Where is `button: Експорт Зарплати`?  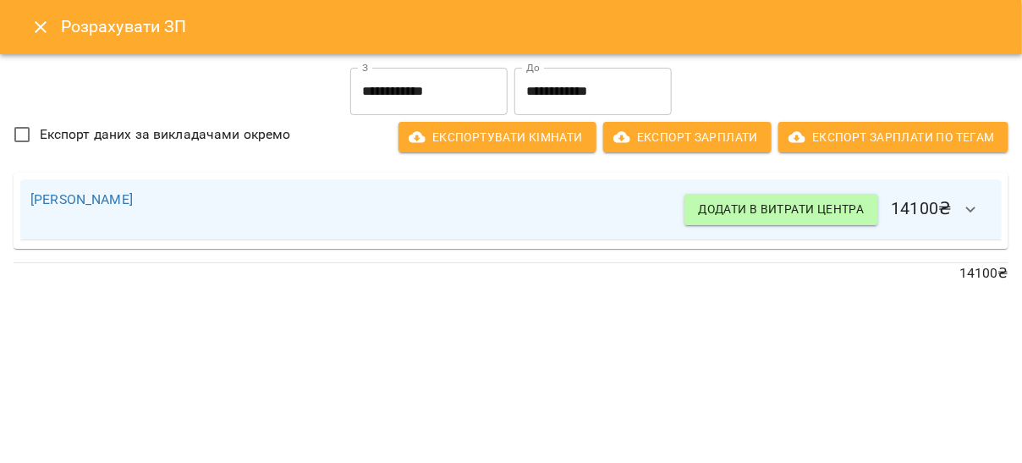 button: Експорт Зарплати is located at coordinates (687, 137).